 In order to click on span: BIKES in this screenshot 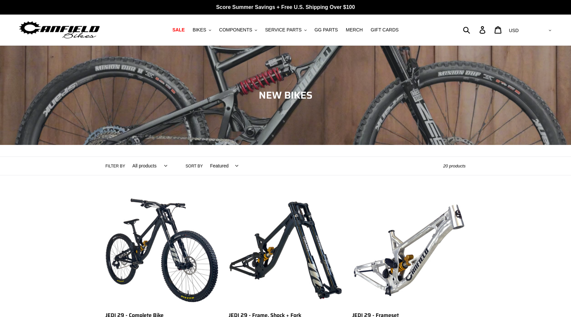, I will do `click(199, 30)`.